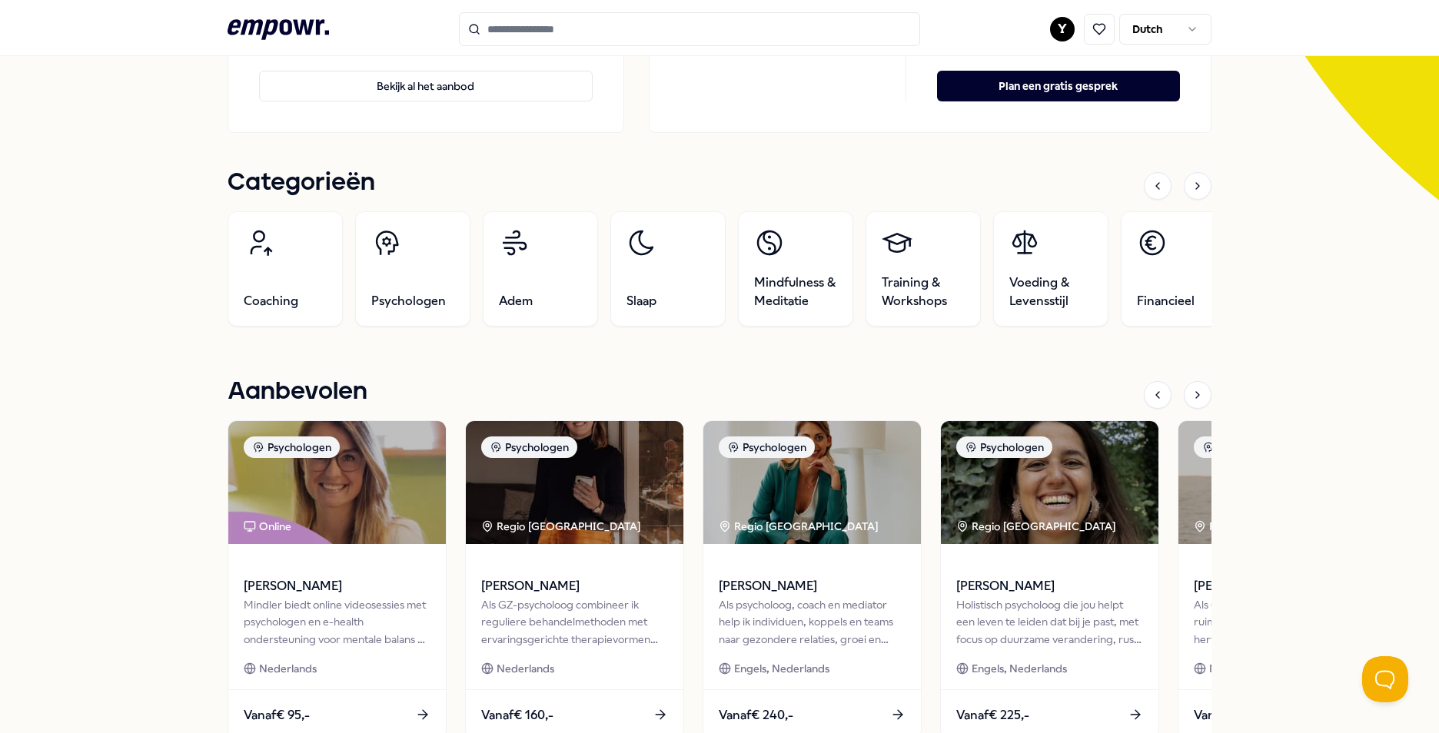  I want to click on h1: Aanbevolen, so click(298, 392).